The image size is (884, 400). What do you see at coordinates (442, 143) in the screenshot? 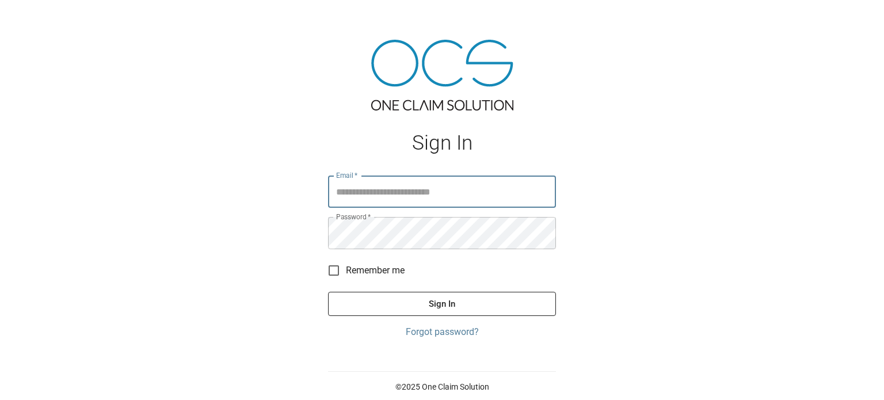
I see `h1: Sign In` at bounding box center [442, 143].